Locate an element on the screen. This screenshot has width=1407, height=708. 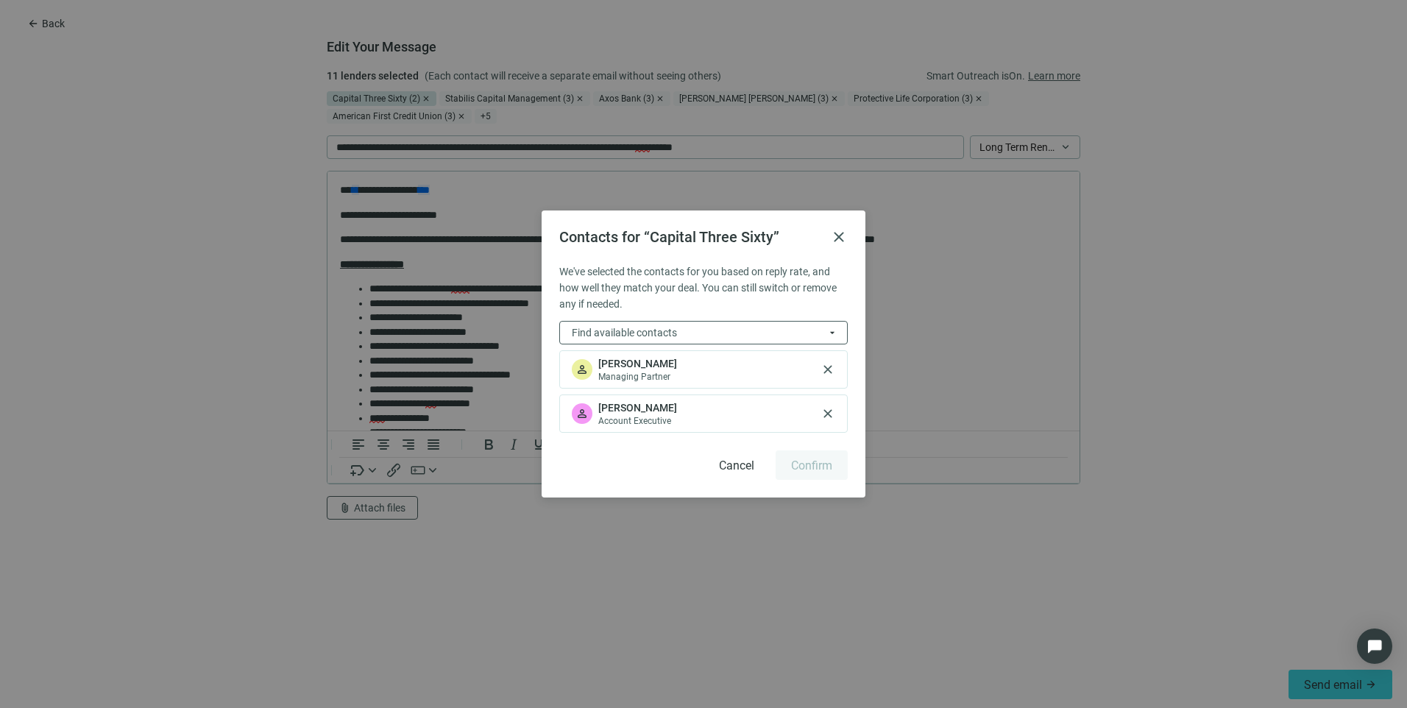
span: Account Executive is located at coordinates (637, 421).